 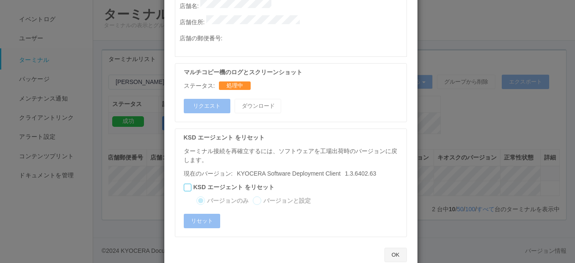 I want to click on p: ターミナル接続を再確立するには、ソフトウェアを工場出荷時のバージョンに戻します。, so click(x=293, y=156).